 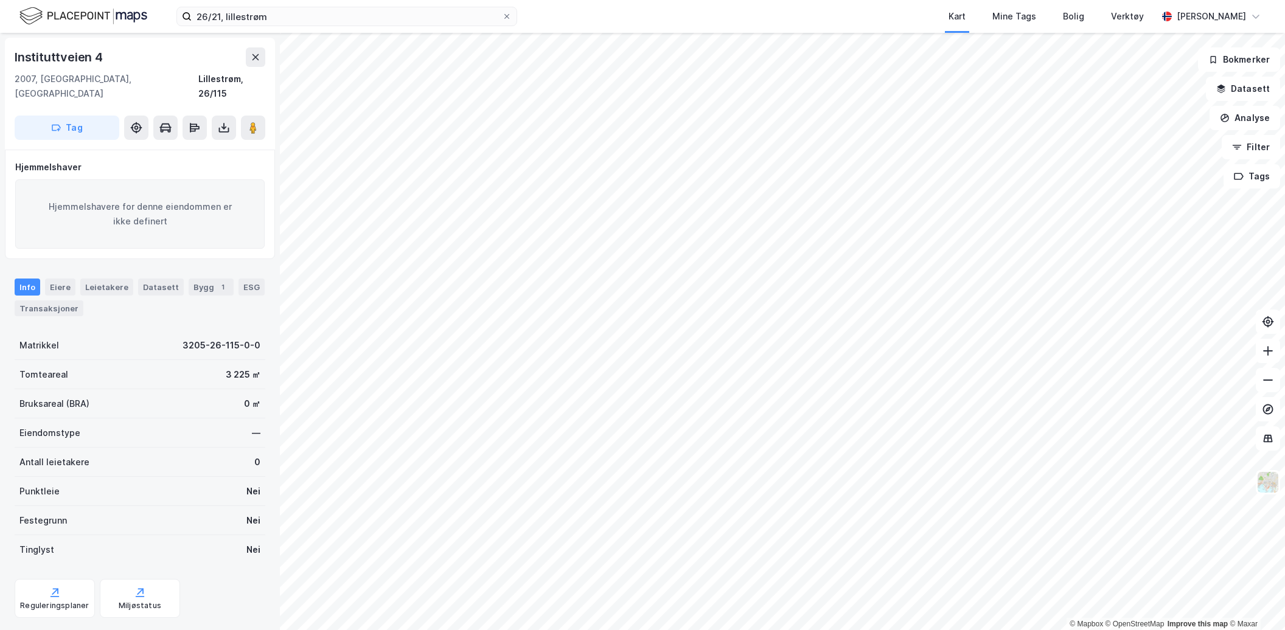 What do you see at coordinates (1198, 624) in the screenshot?
I see `a: Improve this map` at bounding box center [1198, 624].